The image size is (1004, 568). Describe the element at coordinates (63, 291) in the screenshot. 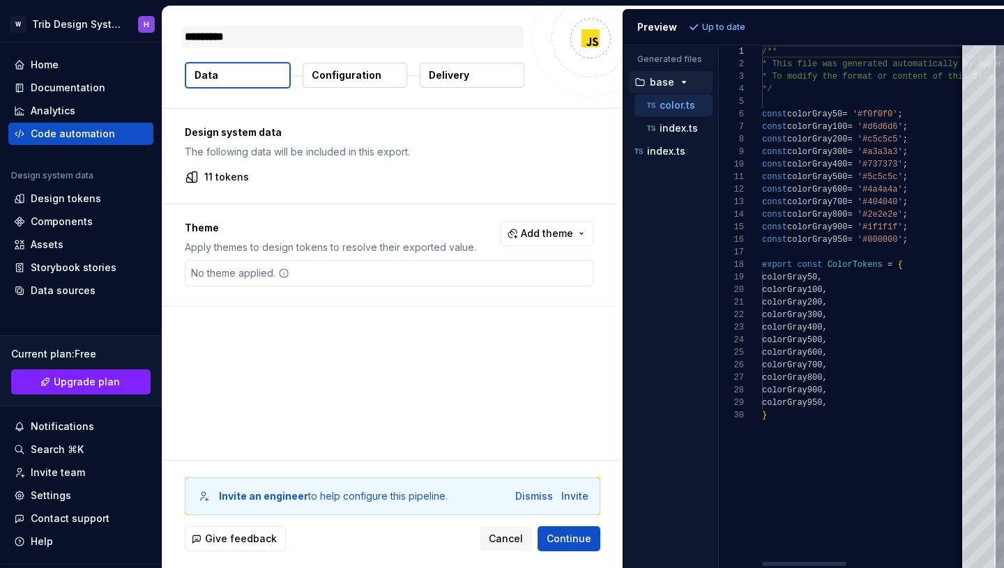

I see `div: Data sources` at that location.